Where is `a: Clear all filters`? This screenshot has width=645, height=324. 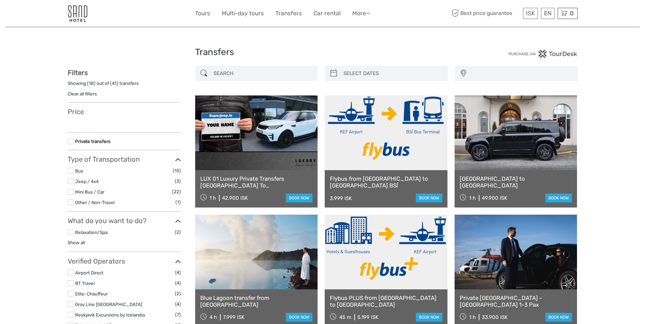 a: Clear all filters is located at coordinates (82, 94).